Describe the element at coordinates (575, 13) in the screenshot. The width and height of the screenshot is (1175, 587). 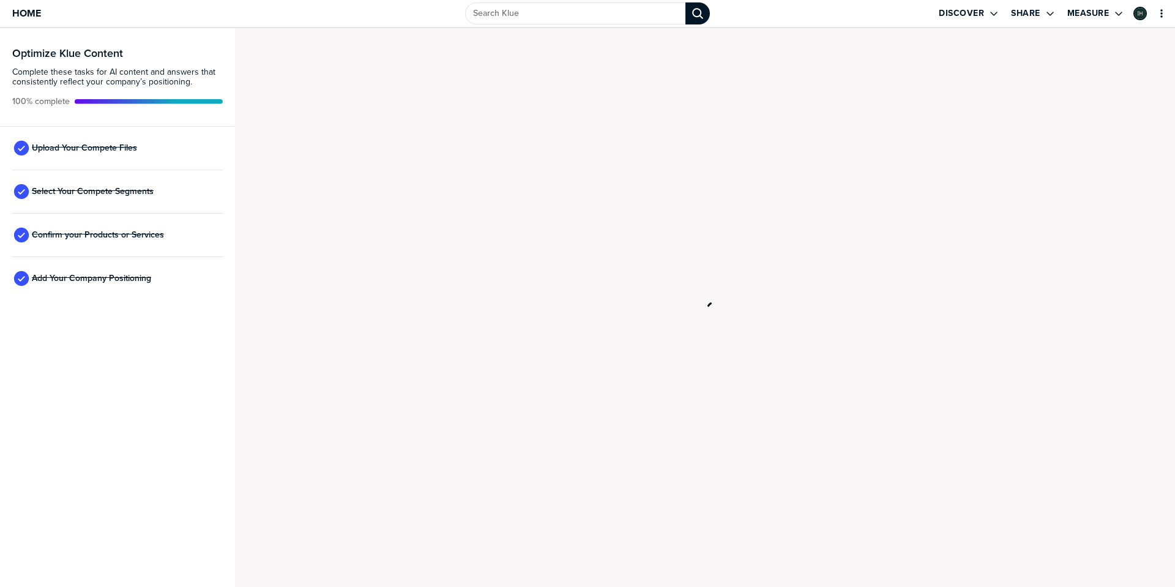
I see `input: Search Klue` at that location.